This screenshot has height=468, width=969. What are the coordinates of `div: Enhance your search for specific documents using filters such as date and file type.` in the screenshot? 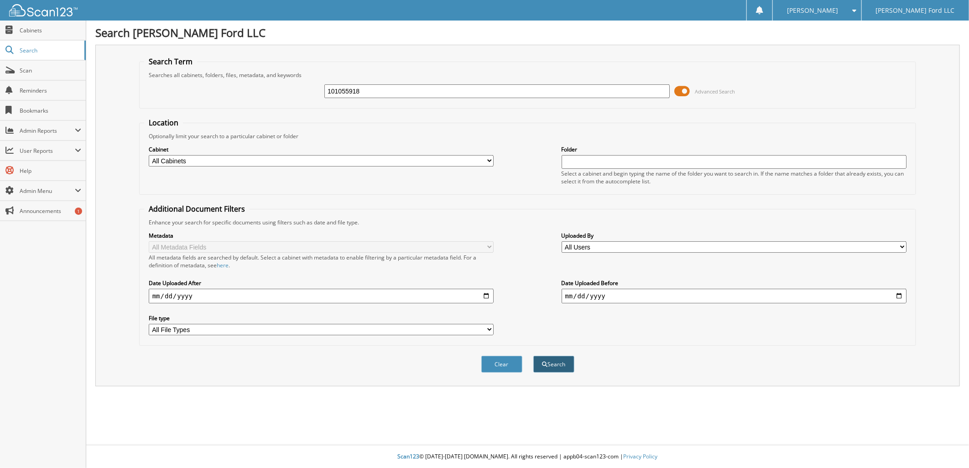 It's located at (528, 222).